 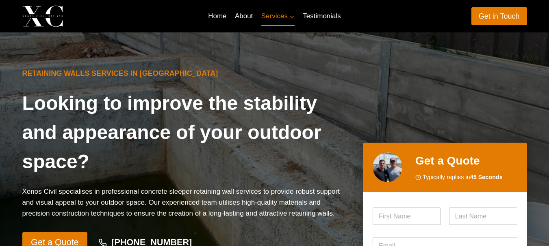 What do you see at coordinates (274, 16) in the screenshot?
I see `nav: Primary Navigation` at bounding box center [274, 16].